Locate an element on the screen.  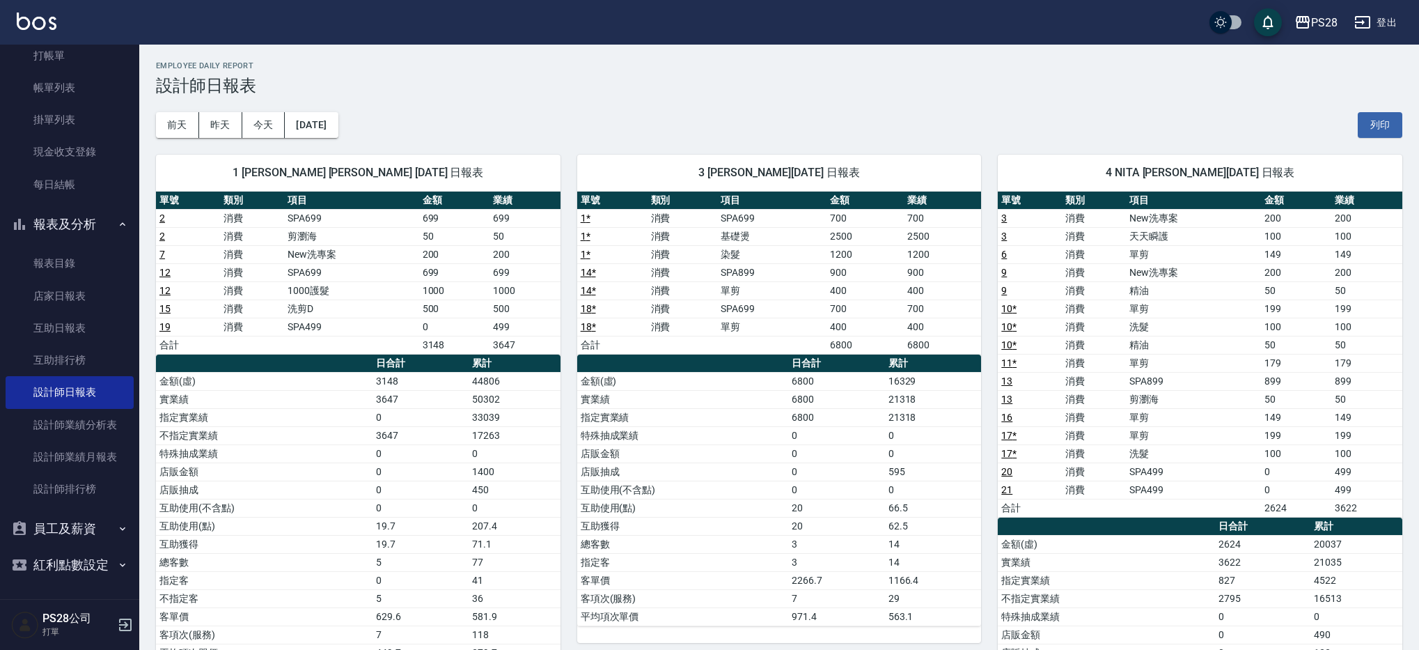
a: 互助日報表 is located at coordinates (70, 328).